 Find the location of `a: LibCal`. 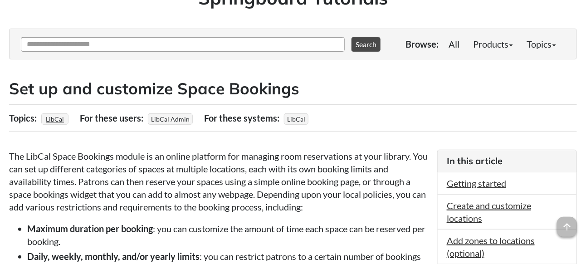

a: LibCal is located at coordinates (55, 119).